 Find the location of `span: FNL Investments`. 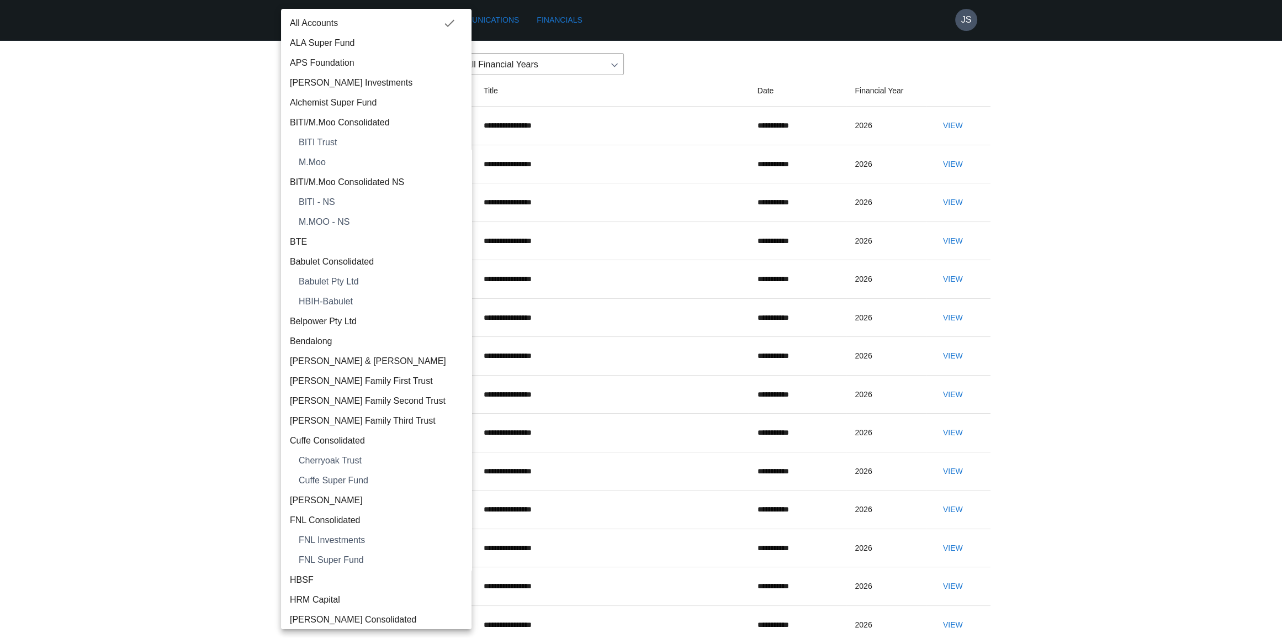

span: FNL Investments is located at coordinates (380, 540).